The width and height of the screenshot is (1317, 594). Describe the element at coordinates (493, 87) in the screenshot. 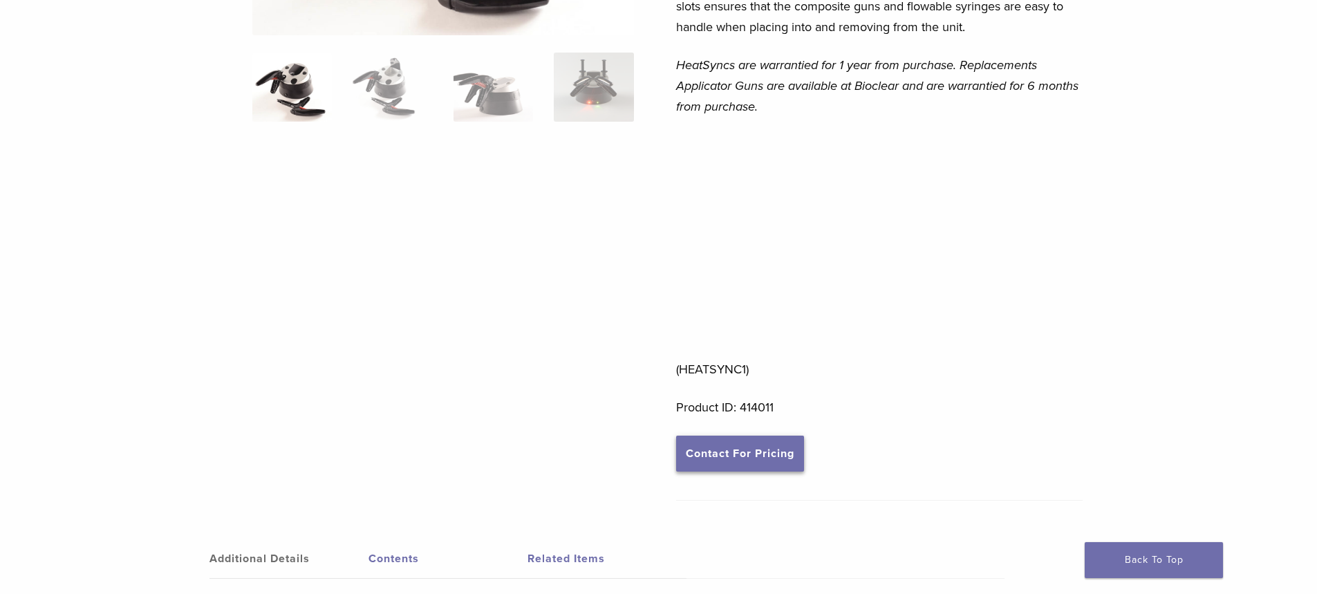

I see `img: HeatSync Kit - Image 3` at that location.